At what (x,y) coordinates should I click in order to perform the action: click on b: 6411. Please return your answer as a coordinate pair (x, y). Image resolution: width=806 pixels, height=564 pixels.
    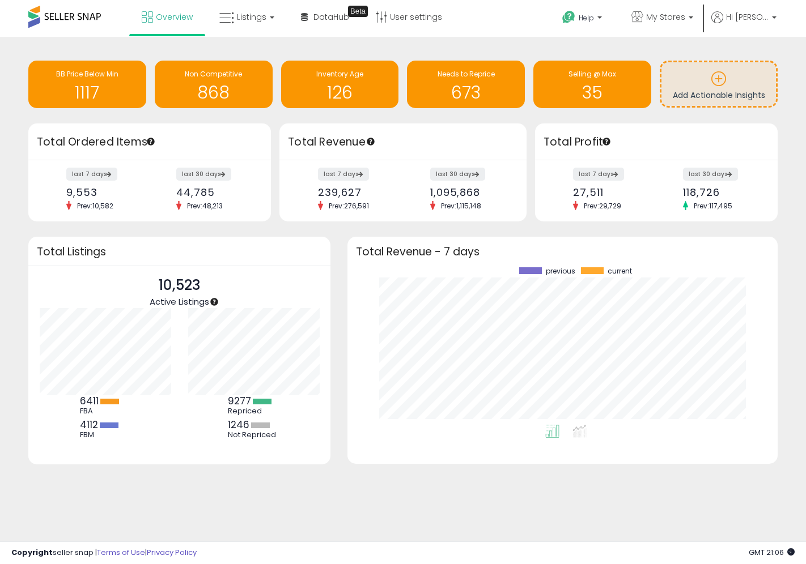
    Looking at the image, I should click on (89, 401).